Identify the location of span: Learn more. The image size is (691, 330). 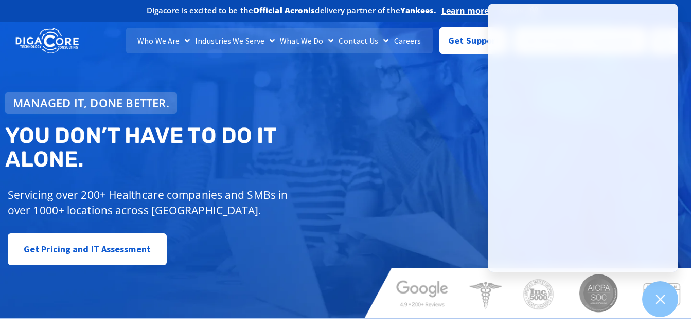
(465, 11).